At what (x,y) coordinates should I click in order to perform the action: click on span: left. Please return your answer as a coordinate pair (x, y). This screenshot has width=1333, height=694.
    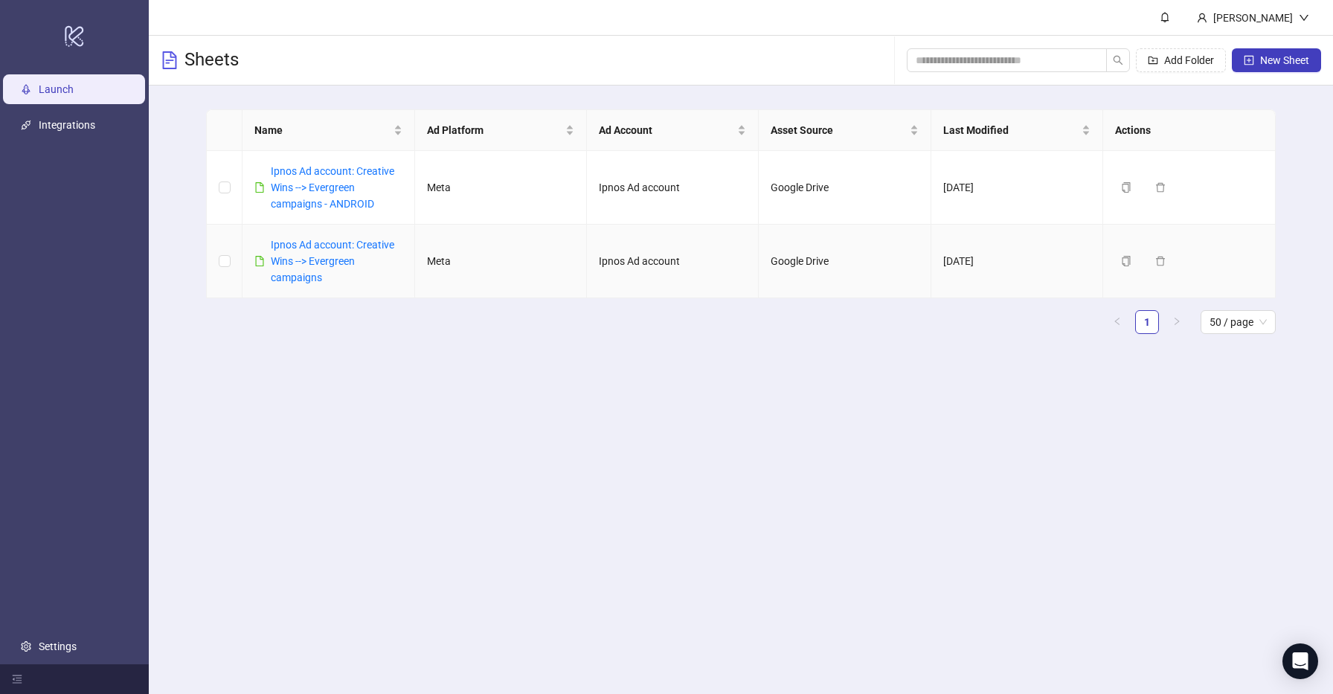
    Looking at the image, I should click on (1117, 321).